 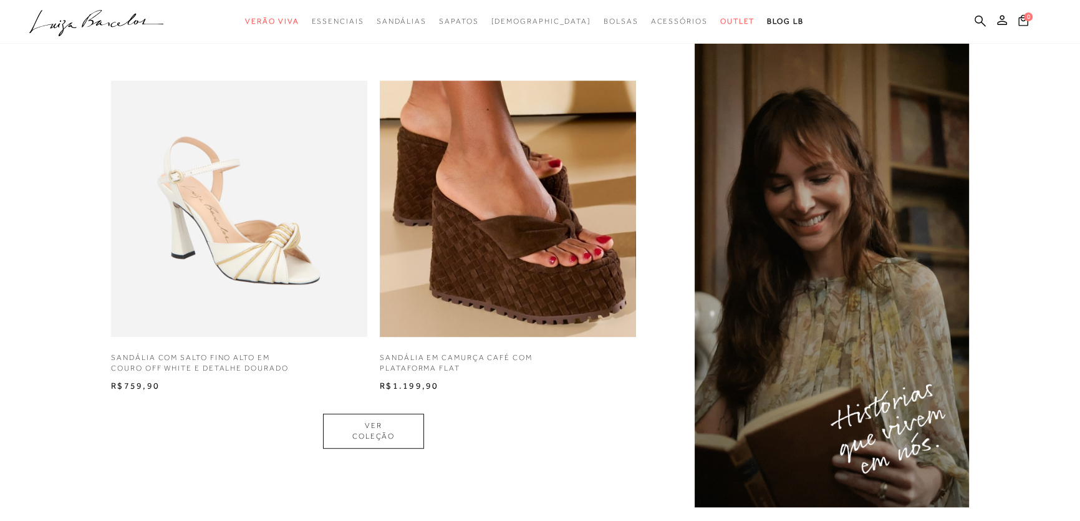 I want to click on span: R$1.199,90, so click(x=409, y=386).